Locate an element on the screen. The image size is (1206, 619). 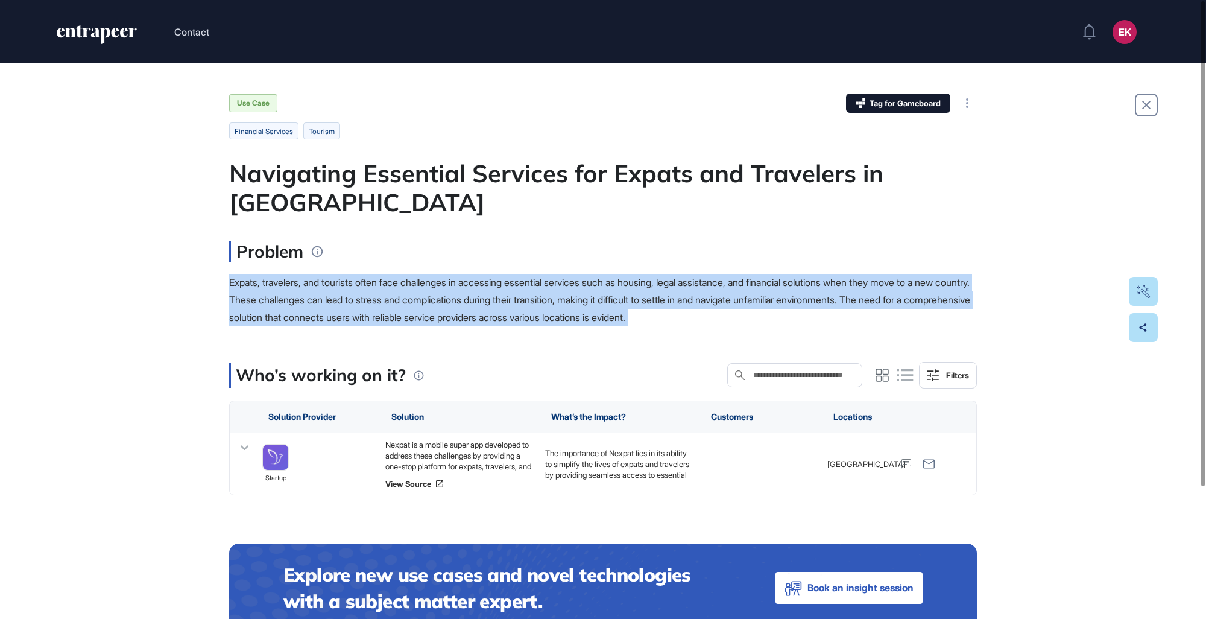
span: Locations is located at coordinates (852, 417).